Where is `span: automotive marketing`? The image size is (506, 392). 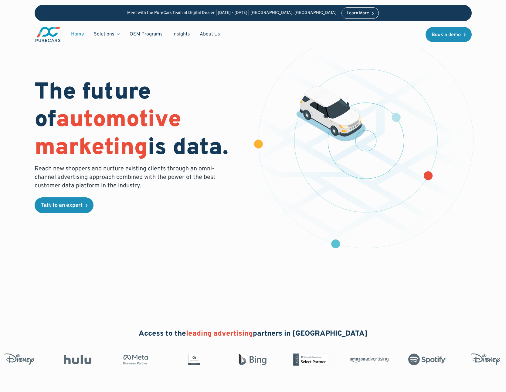 span: automotive marketing is located at coordinates (108, 134).